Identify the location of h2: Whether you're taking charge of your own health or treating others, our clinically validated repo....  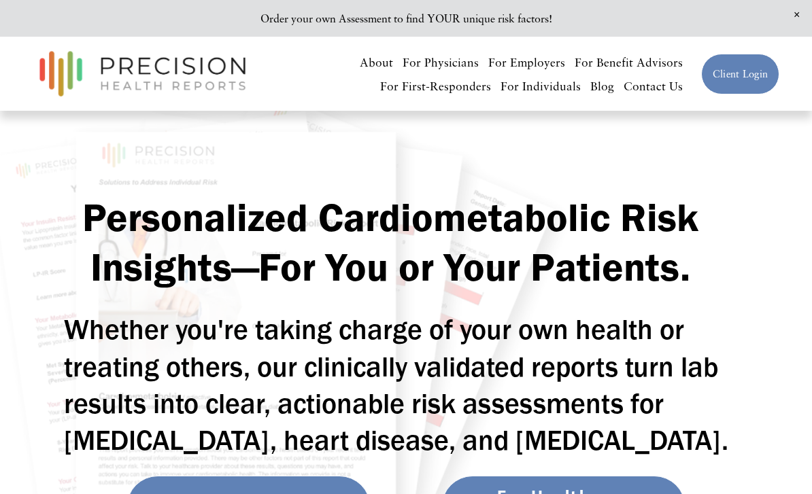
(406, 384).